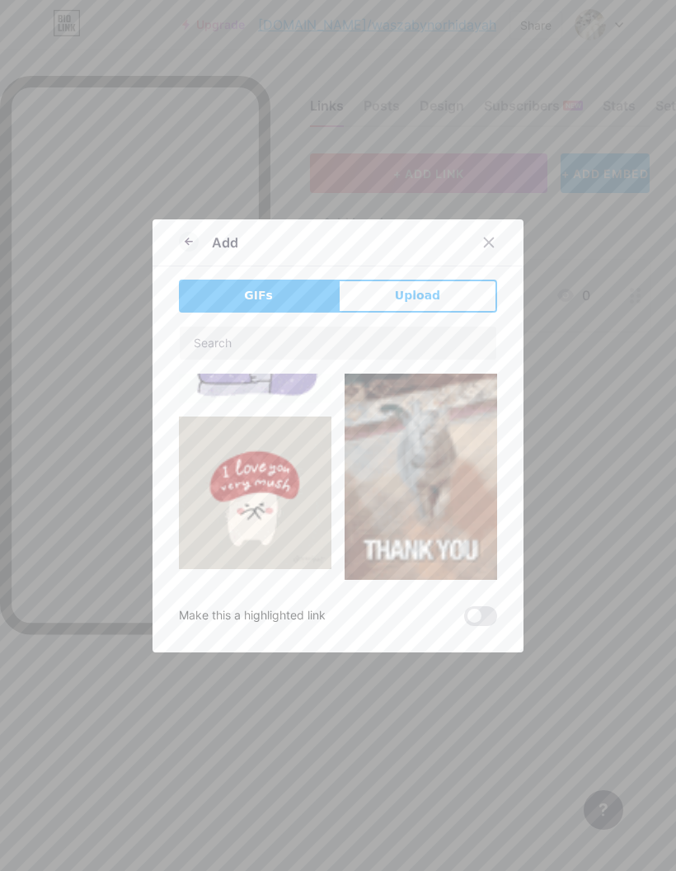  What do you see at coordinates (258, 295) in the screenshot?
I see `span: GIFs` at bounding box center [258, 295].